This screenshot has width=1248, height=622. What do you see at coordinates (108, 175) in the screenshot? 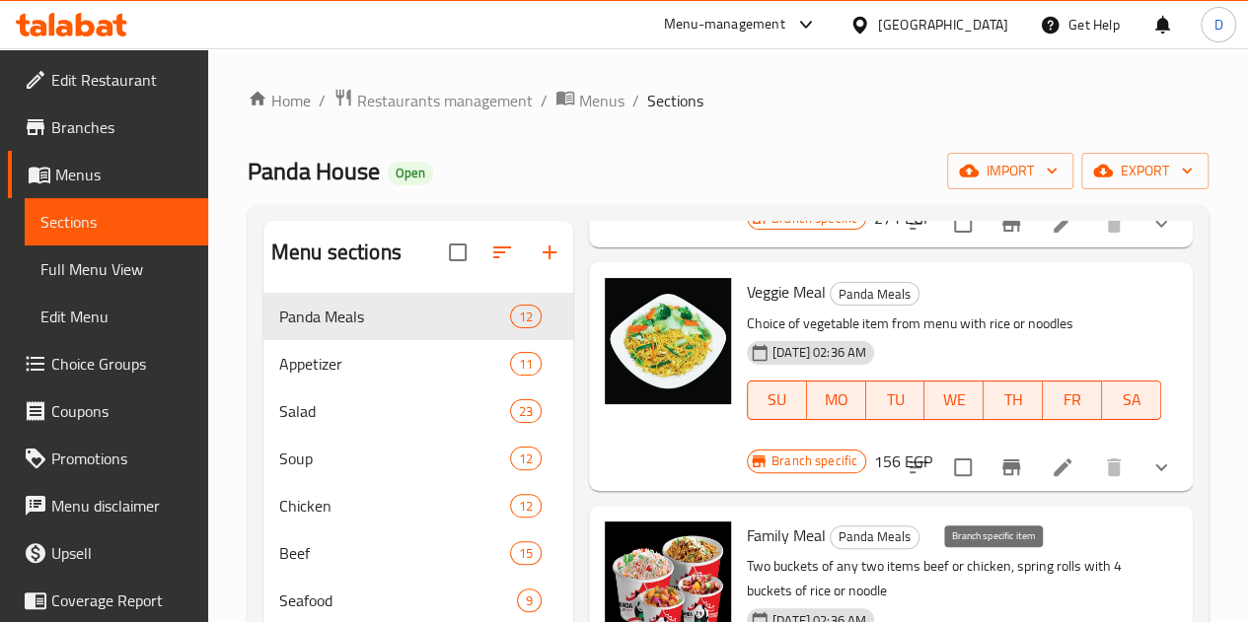
I see `a: Menus` at bounding box center [108, 175].